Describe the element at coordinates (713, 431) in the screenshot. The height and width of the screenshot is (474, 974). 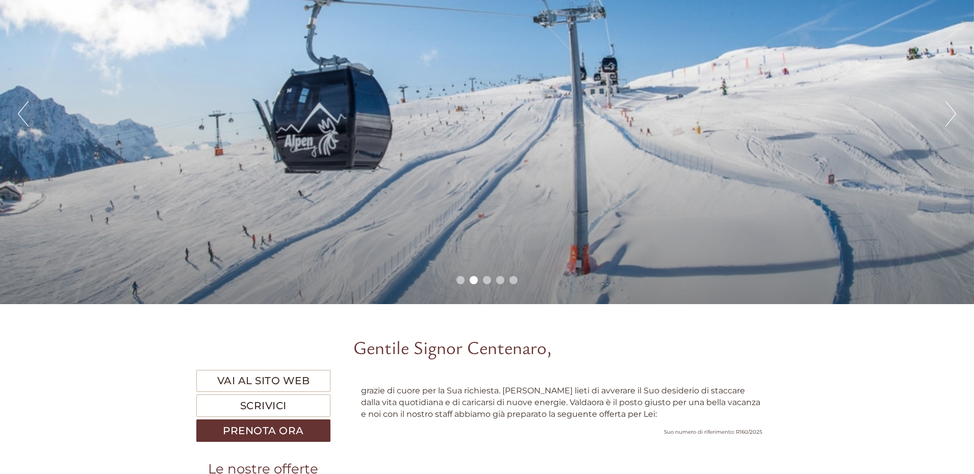
I see `span: Suo numero di riferimento: R160/2025` at that location.